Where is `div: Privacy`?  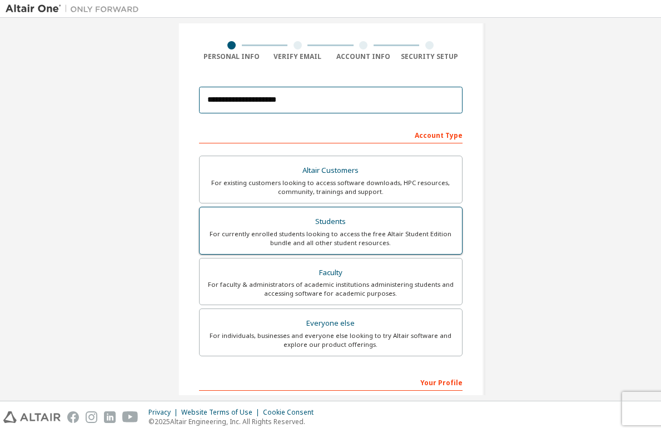
div: Privacy is located at coordinates (165, 413).